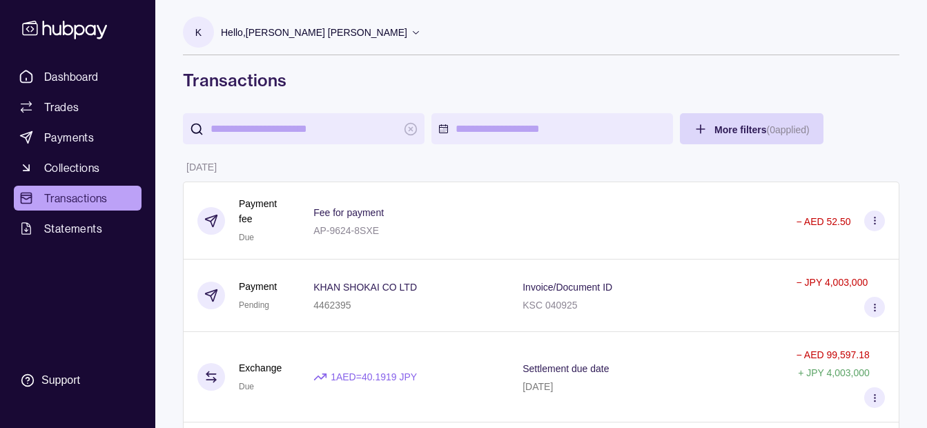  Describe the element at coordinates (348, 212) in the screenshot. I see `p: Fee for payment` at that location.